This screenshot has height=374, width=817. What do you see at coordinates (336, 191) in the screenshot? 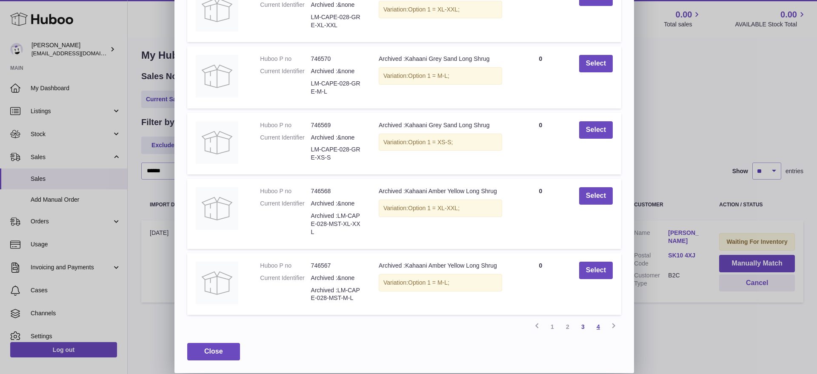
I see `dd: 746568` at bounding box center [336, 191].